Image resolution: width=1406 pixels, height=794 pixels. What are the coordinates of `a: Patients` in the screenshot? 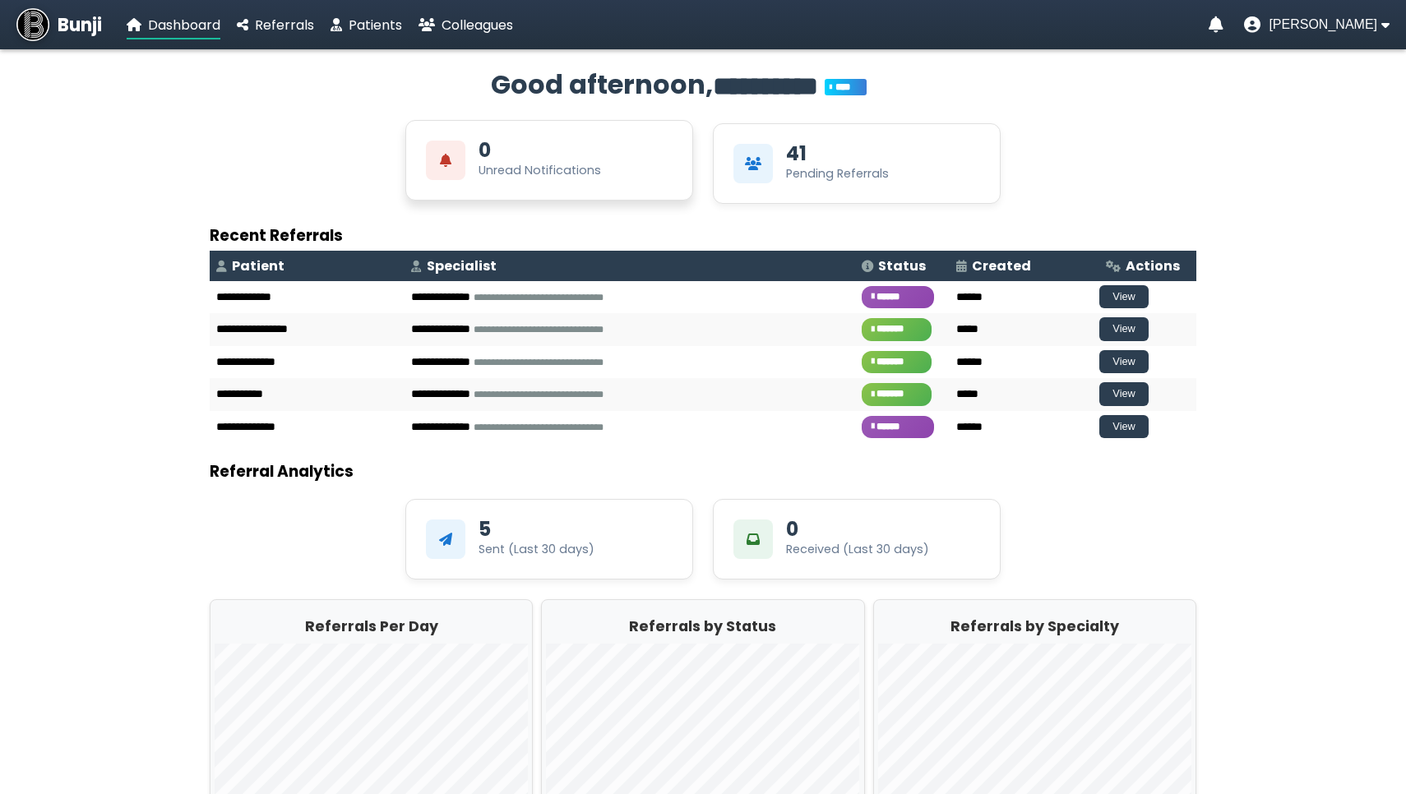 It's located at (366, 25).